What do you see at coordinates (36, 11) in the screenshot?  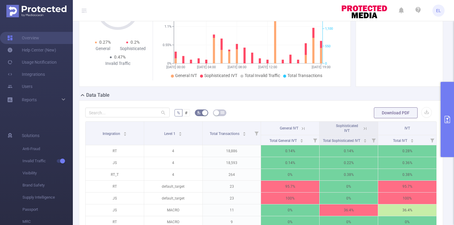 I see `img: Protected Media` at bounding box center [36, 11].